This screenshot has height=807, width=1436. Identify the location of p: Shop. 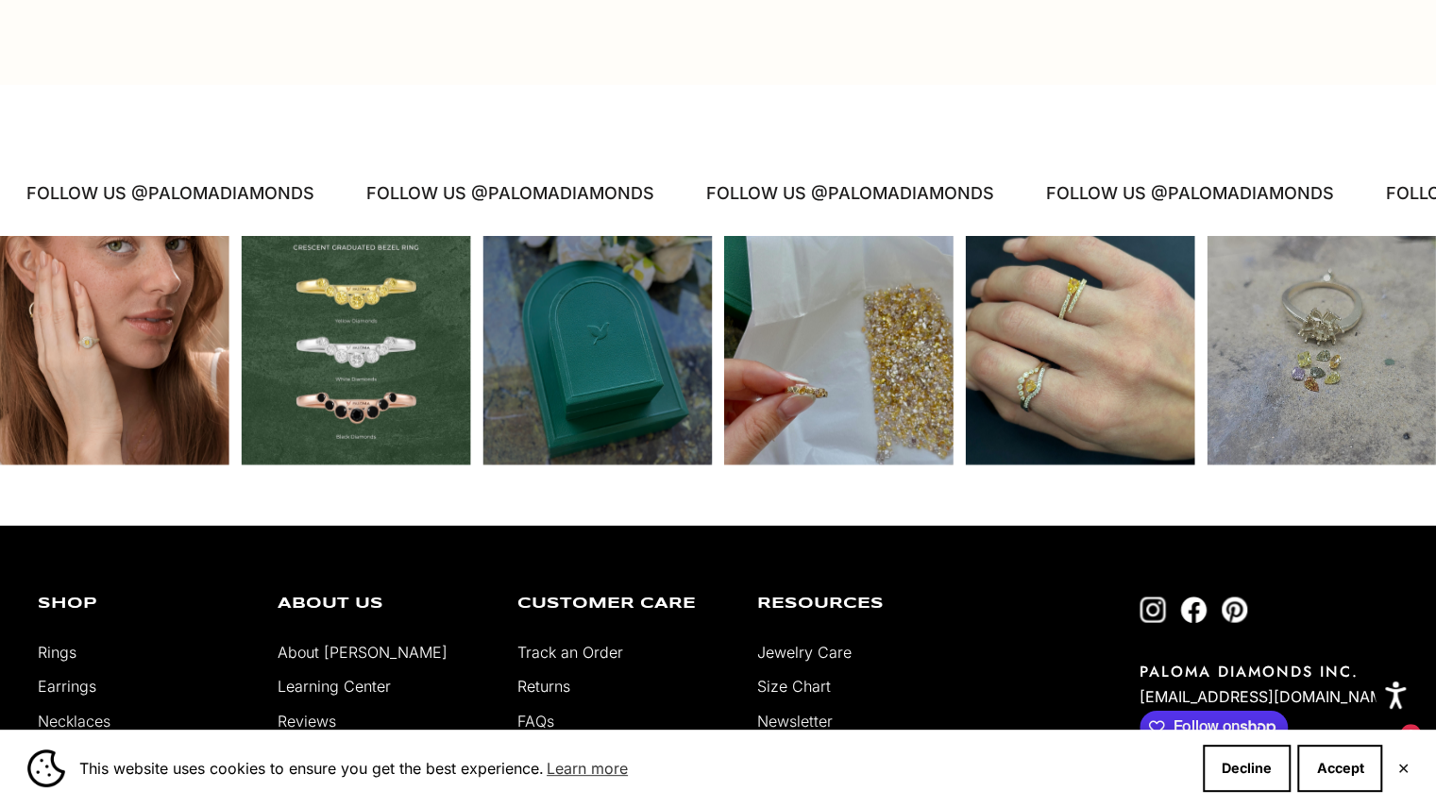
(144, 604).